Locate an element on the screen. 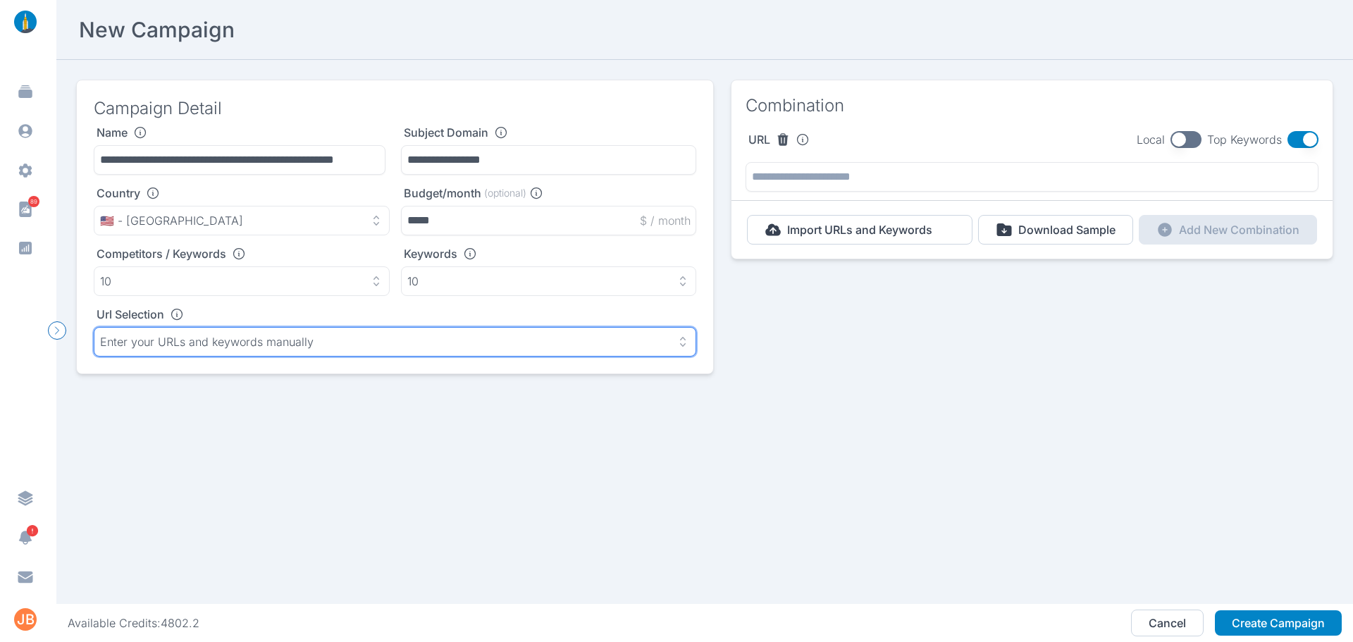 The width and height of the screenshot is (1353, 642). span: Top Keywords is located at coordinates (1244, 140).